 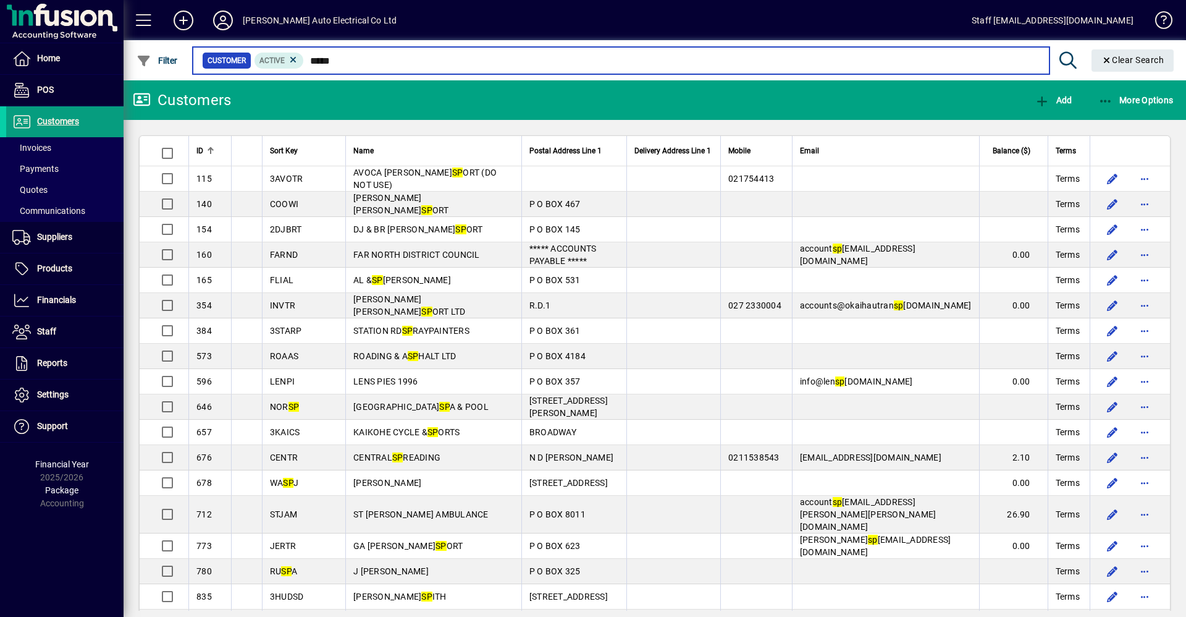 I want to click on span: Delivery Address Line 1, so click(x=673, y=151).